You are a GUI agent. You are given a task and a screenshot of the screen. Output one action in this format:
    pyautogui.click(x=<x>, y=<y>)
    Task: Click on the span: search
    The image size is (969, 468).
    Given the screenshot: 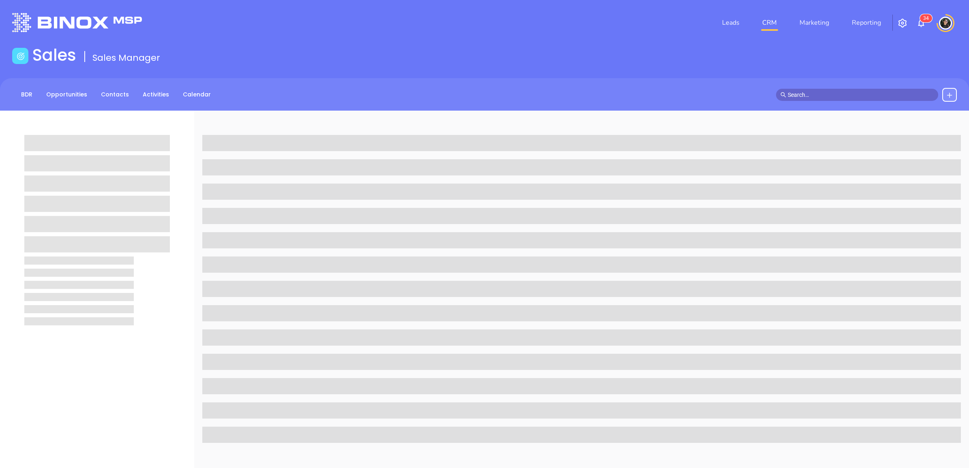 What is the action you would take?
    pyautogui.click(x=784, y=95)
    